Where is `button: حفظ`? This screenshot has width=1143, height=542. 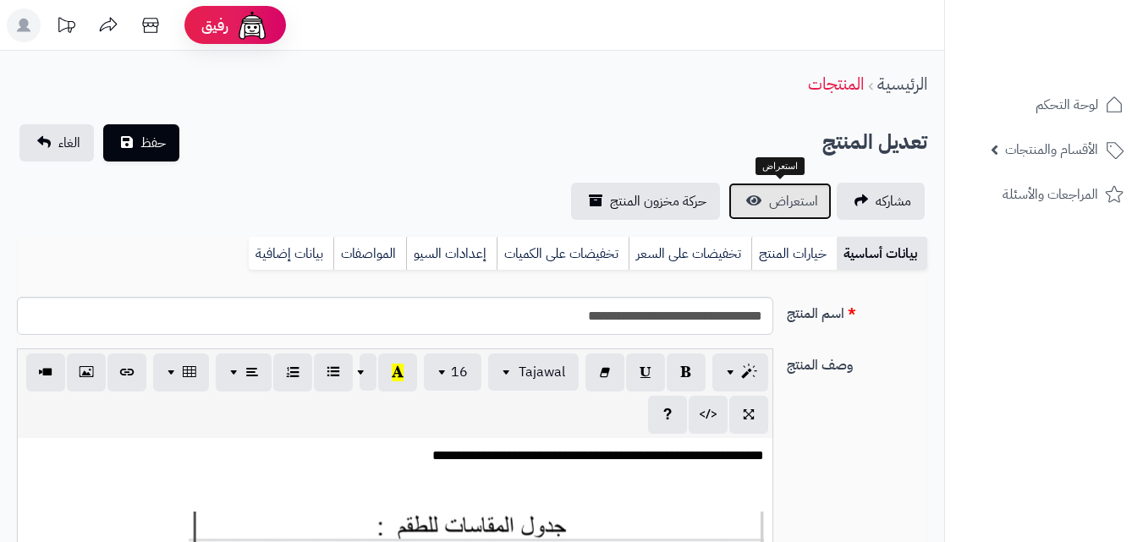
button: حفظ is located at coordinates (141, 143).